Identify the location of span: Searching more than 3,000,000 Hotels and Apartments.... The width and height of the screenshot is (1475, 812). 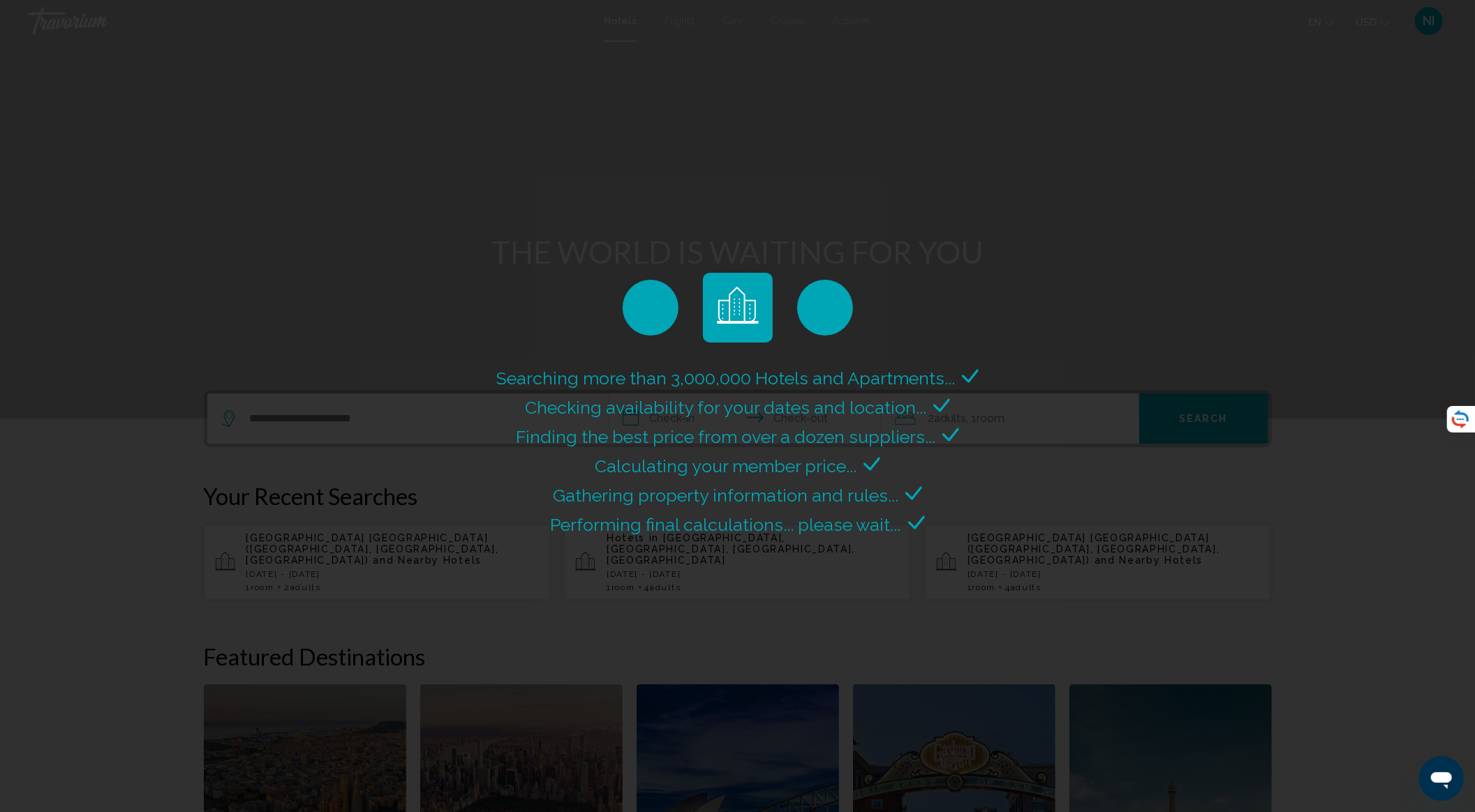
(725, 378).